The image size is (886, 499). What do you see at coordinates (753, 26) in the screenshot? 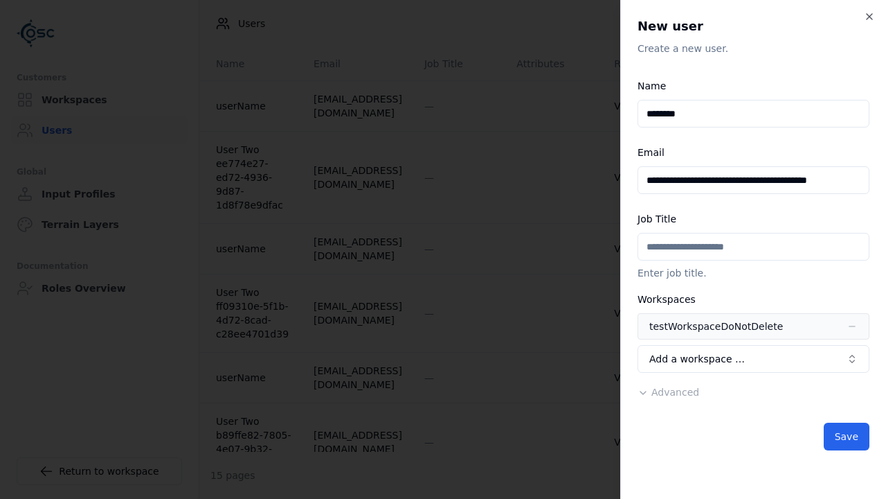
I see `h2: New user` at bounding box center [753, 26].